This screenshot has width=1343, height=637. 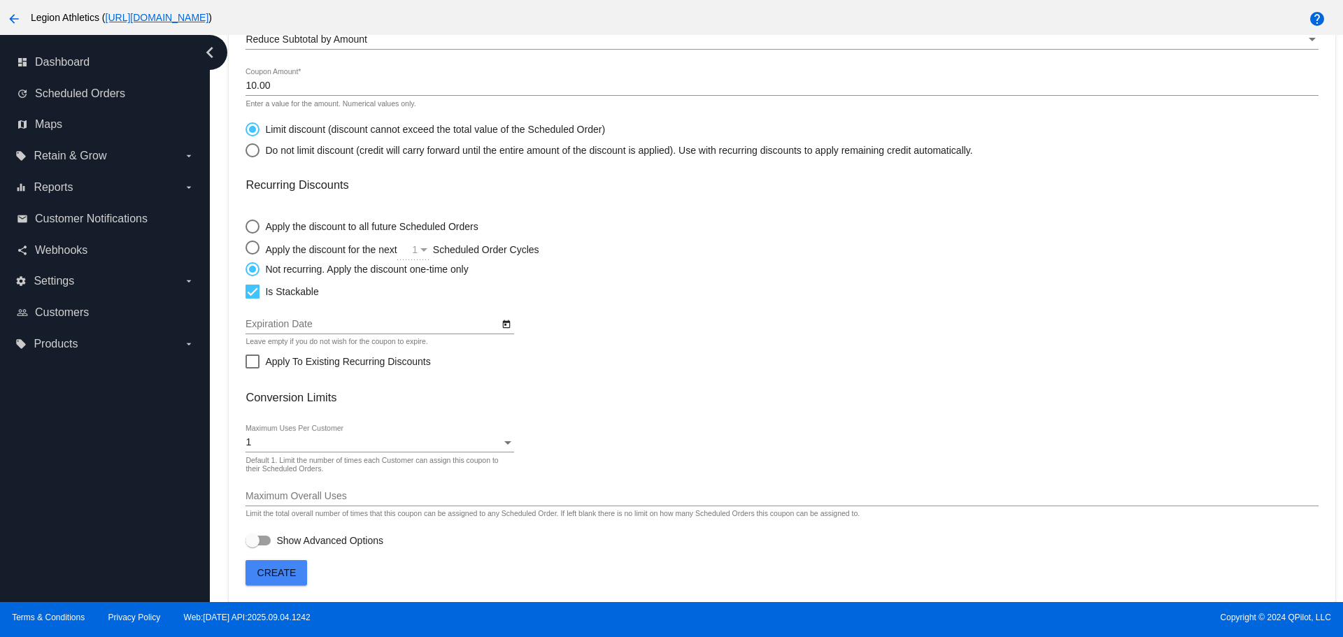 What do you see at coordinates (48, 618) in the screenshot?
I see `a: Terms & Conditions` at bounding box center [48, 618].